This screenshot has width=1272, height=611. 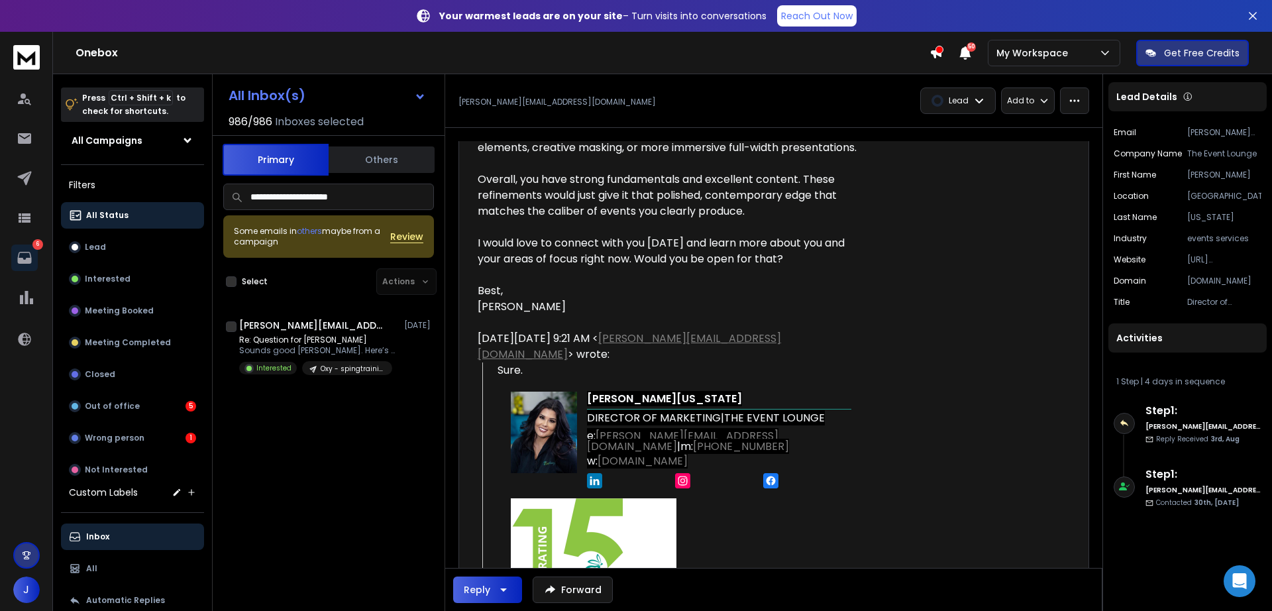 What do you see at coordinates (603, 16) in the screenshot?
I see `p: – Turn visits into conversations` at bounding box center [603, 16].